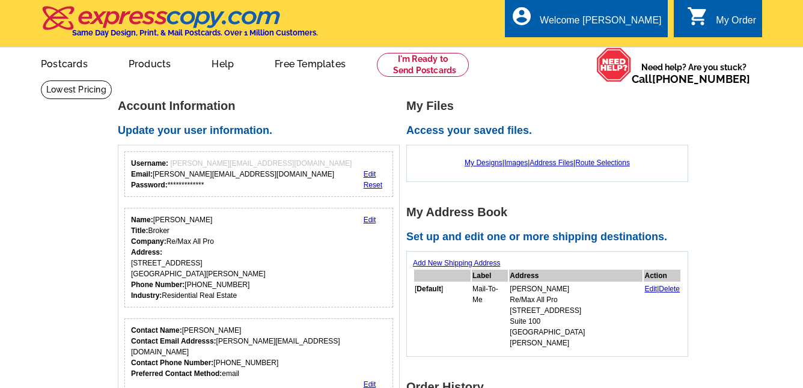 The height and width of the screenshot is (388, 803). Describe the element at coordinates (139, 231) in the screenshot. I see `strong: Title:` at that location.